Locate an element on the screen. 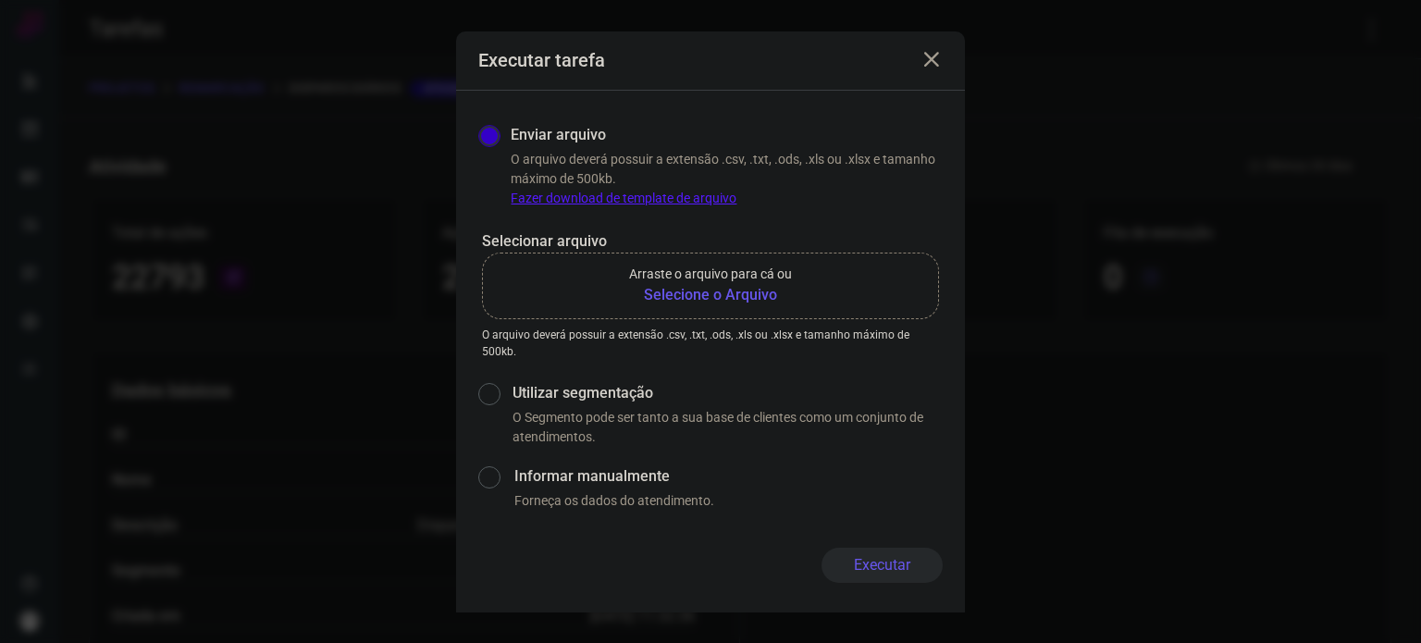 This screenshot has height=643, width=1421. label: Informar manualmente is located at coordinates (728, 476).